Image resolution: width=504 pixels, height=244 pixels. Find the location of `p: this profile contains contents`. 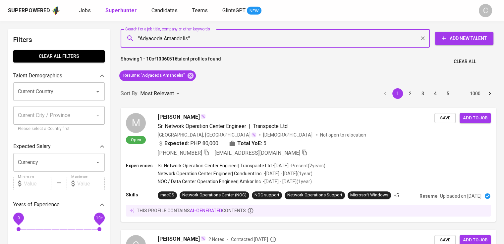

p: this profile contains contents is located at coordinates (191, 211).